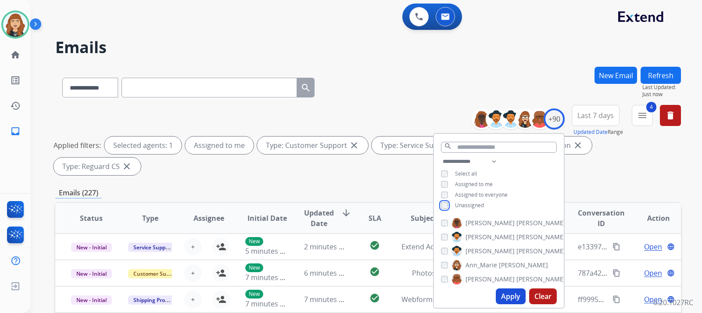  Describe the element at coordinates (673, 302) in the screenshot. I see `p: 0.20.1027RC` at that location.